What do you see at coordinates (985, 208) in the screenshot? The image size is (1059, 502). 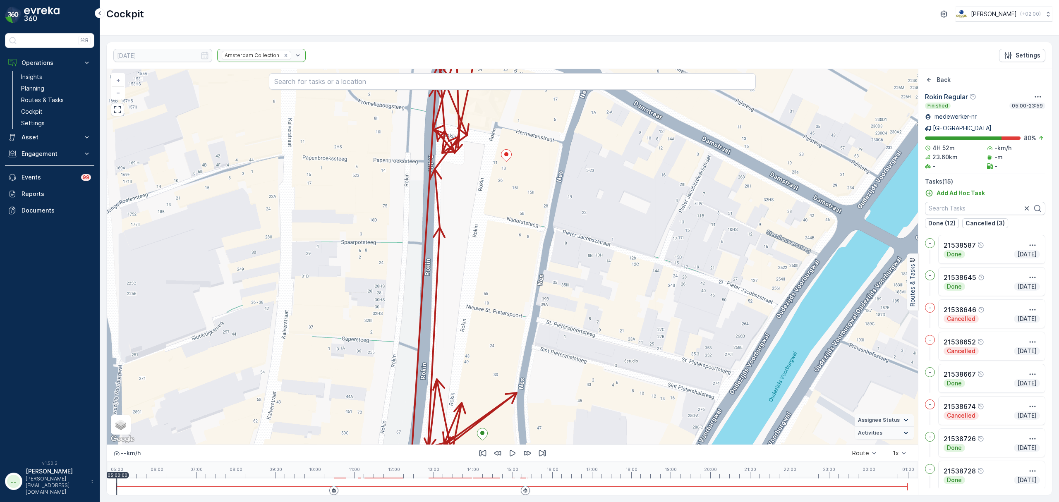 I see `input: Search Tasks` at bounding box center [985, 208].